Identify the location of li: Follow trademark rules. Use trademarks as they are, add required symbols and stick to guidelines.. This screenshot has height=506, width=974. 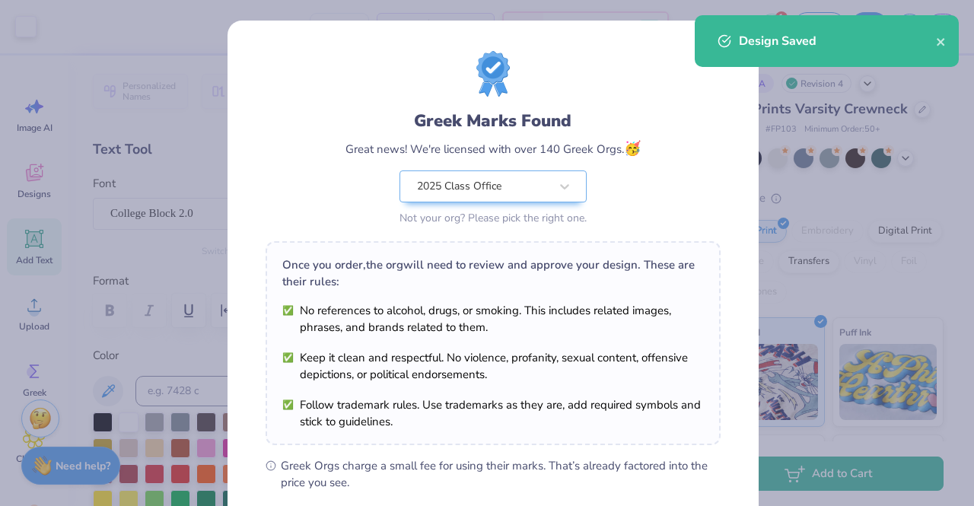
(493, 413).